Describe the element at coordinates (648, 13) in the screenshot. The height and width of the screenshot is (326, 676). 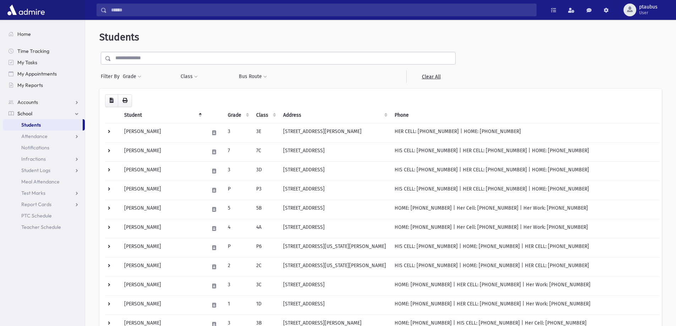
I see `span: User` at that location.